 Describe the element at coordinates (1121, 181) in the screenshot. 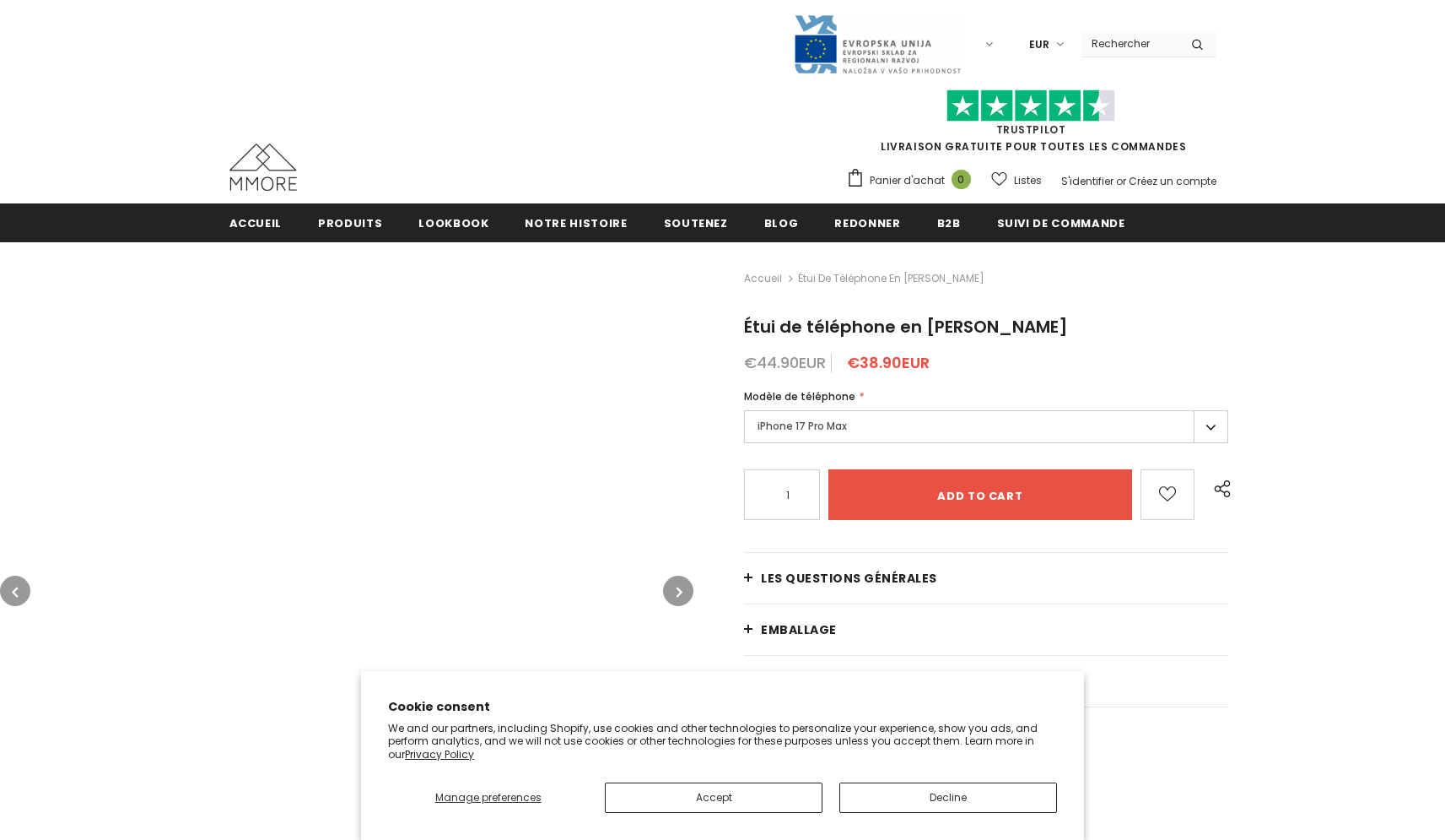

I see `span: or` at that location.